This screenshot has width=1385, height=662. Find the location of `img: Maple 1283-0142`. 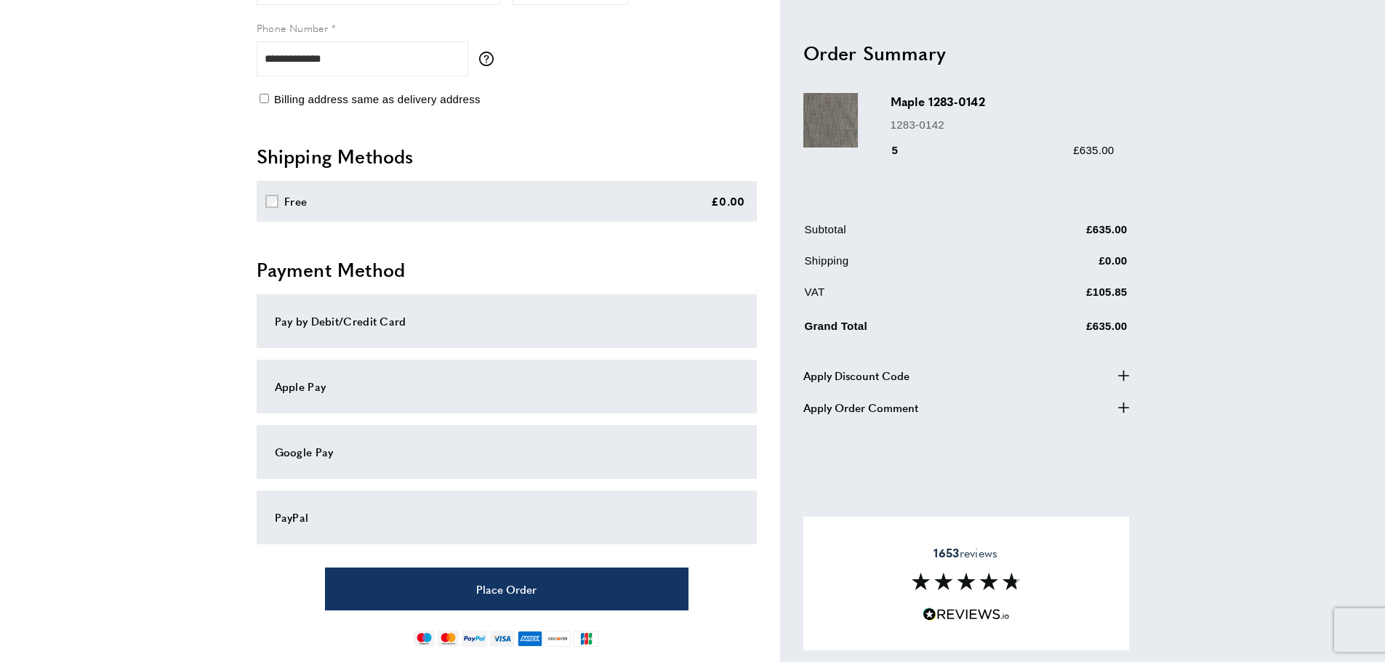

img: Maple 1283-0142 is located at coordinates (830, 120).